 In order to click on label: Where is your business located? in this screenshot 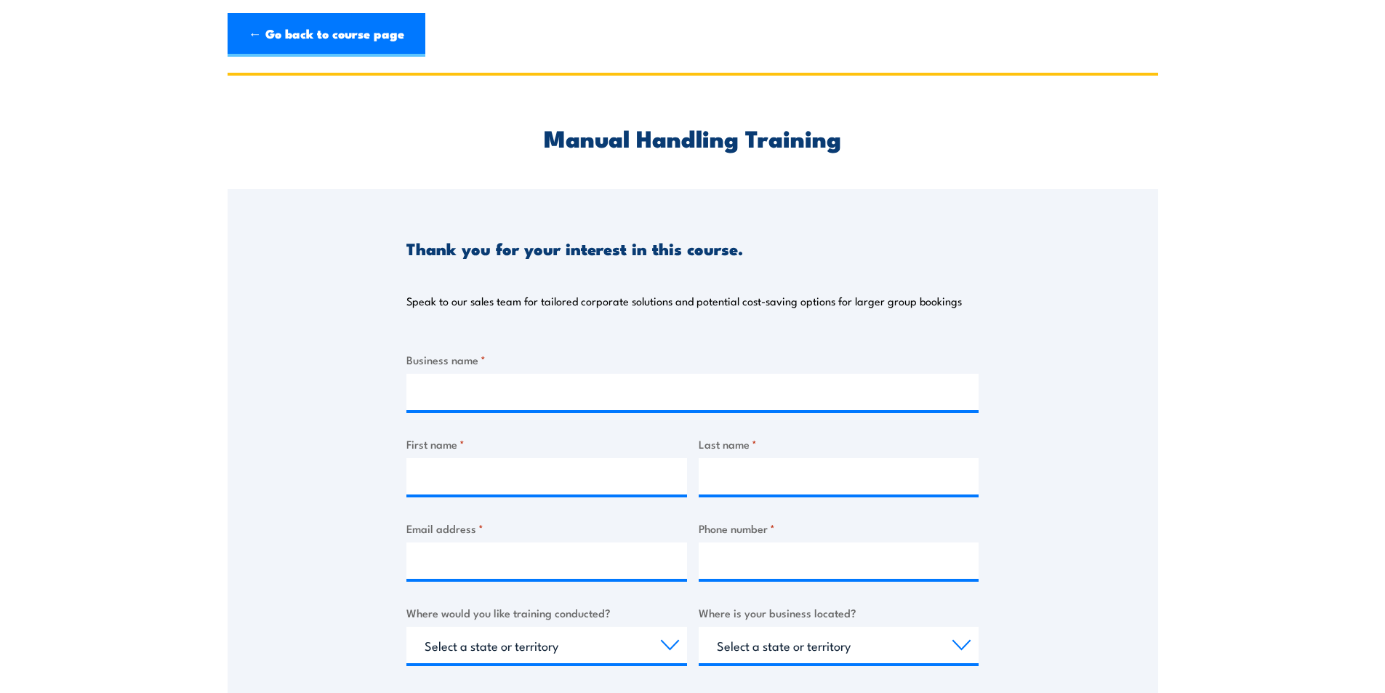, I will do `click(839, 612)`.